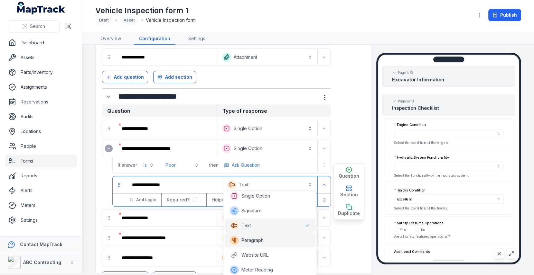  I want to click on span: Website URL, so click(255, 255).